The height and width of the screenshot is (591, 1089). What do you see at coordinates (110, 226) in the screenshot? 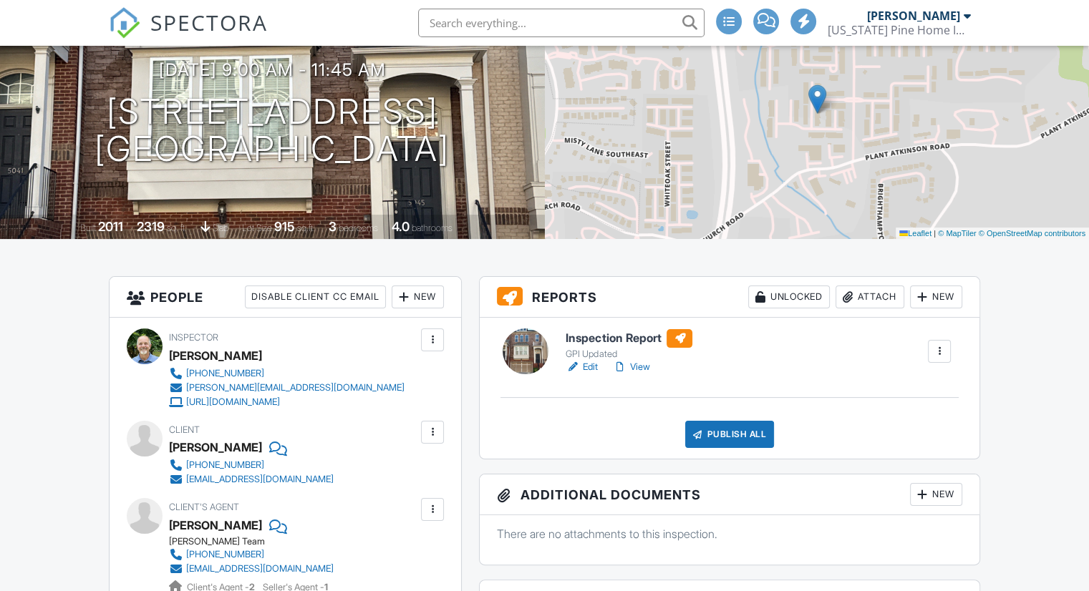
I see `div: 2011` at bounding box center [110, 226].